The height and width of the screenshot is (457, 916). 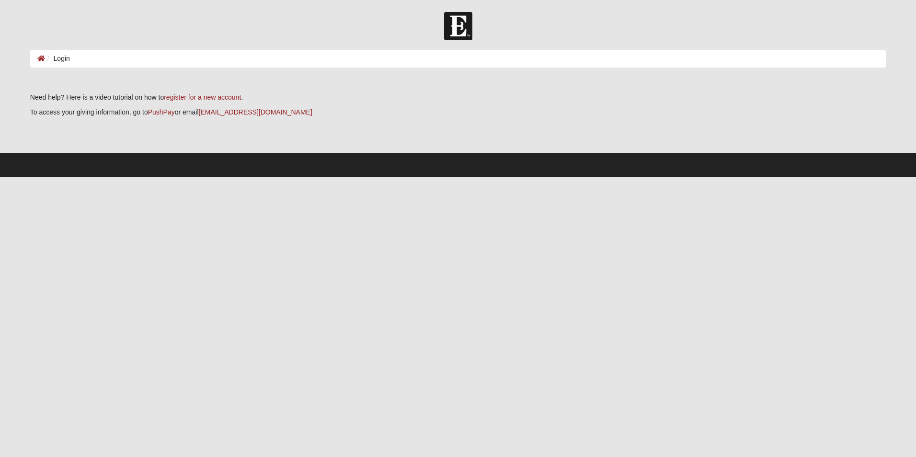 I want to click on img: Church of Eleven22 Logo, so click(x=458, y=26).